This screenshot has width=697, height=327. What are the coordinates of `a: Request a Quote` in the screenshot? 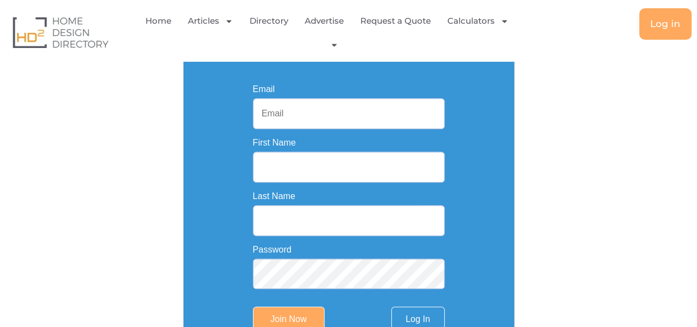 It's located at (395, 21).